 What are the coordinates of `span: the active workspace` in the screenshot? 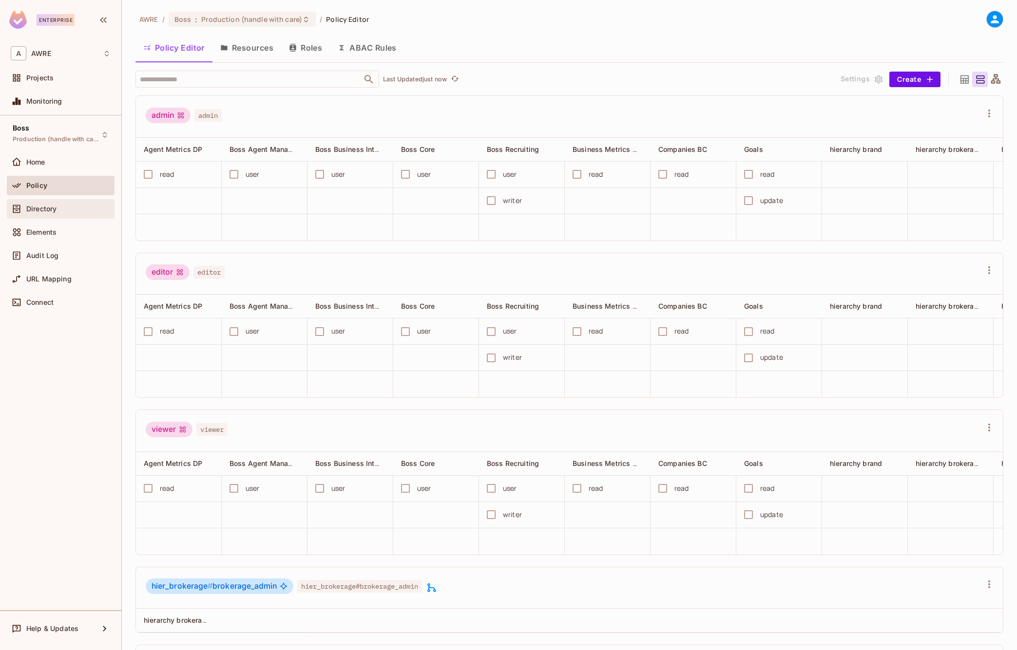 It's located at (149, 19).